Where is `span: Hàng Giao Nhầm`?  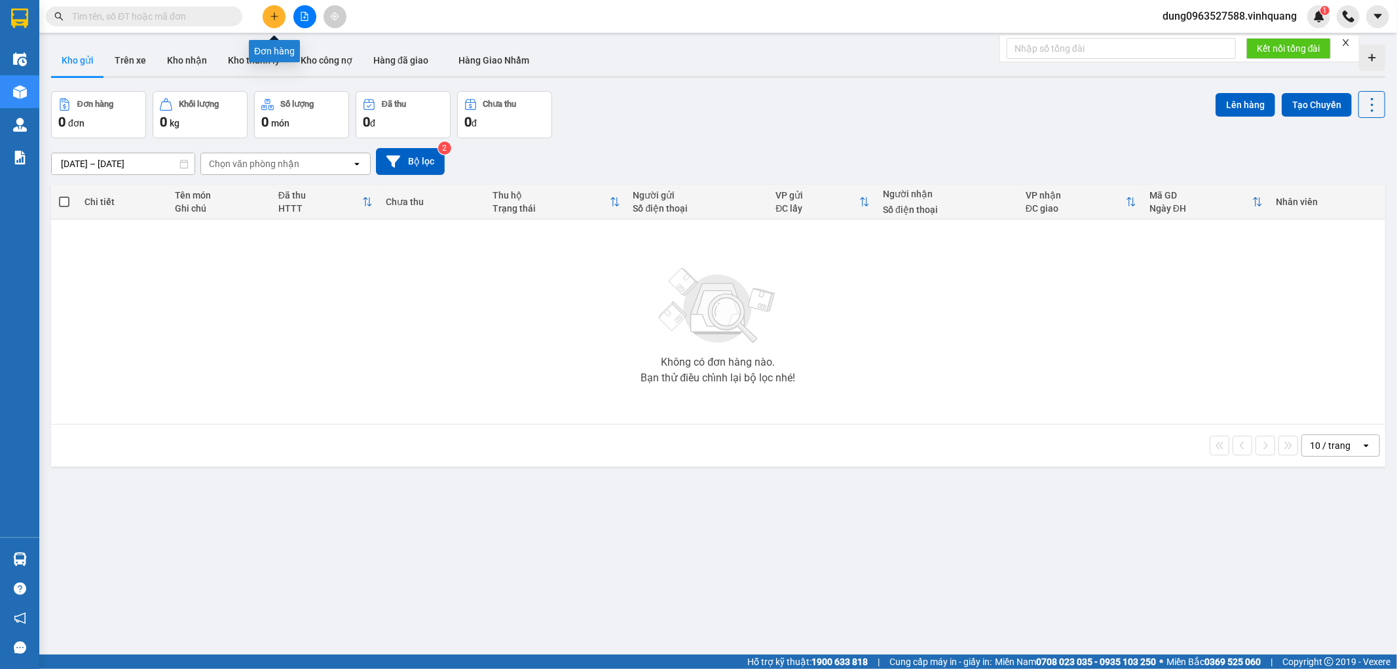 span: Hàng Giao Nhầm is located at coordinates (494, 60).